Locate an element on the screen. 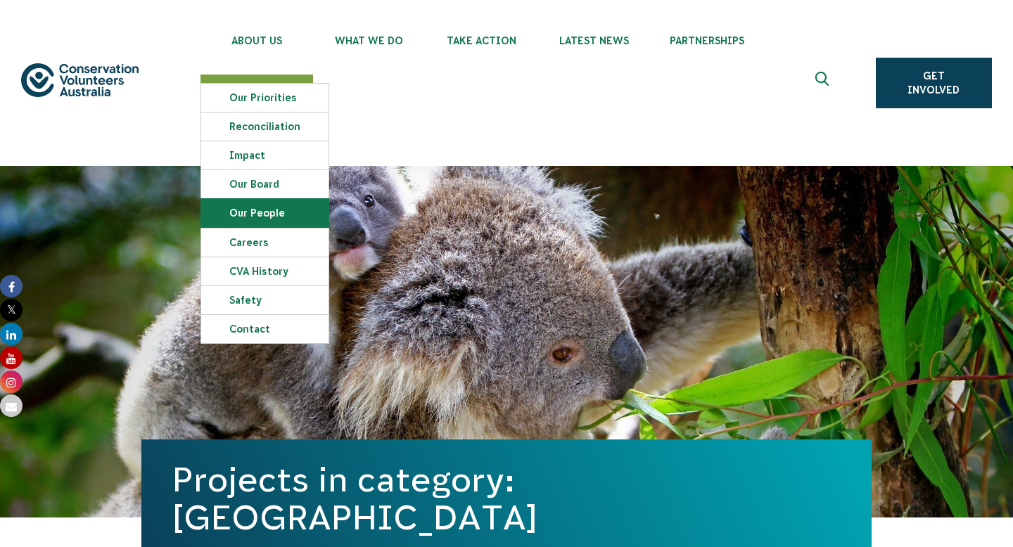 The image size is (1013, 547). a: Our People is located at coordinates (264, 213).